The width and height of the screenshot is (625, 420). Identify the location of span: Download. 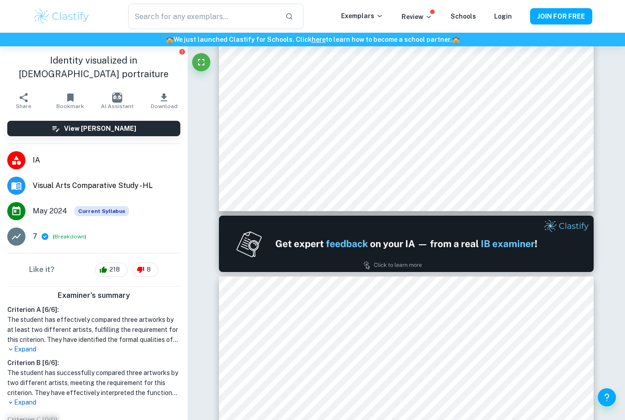
(164, 106).